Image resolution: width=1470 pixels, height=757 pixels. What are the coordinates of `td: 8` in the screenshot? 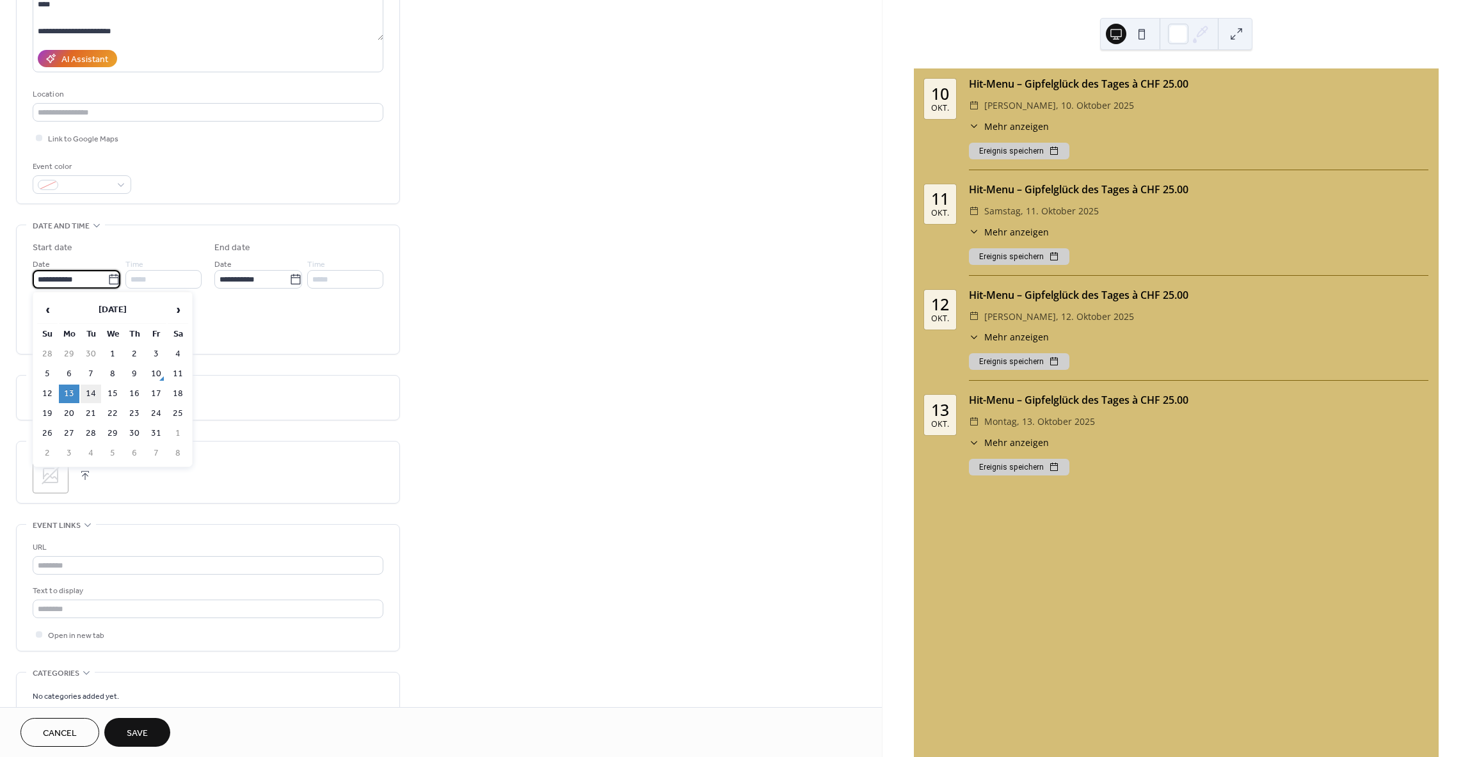 It's located at (113, 374).